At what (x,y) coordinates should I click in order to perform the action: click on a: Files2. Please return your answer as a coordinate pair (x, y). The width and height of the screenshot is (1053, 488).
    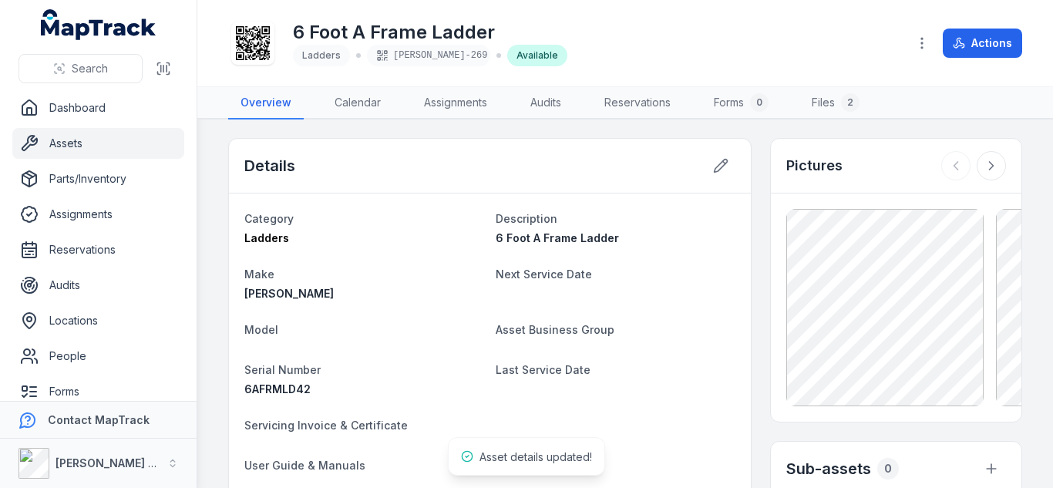
    Looking at the image, I should click on (836, 103).